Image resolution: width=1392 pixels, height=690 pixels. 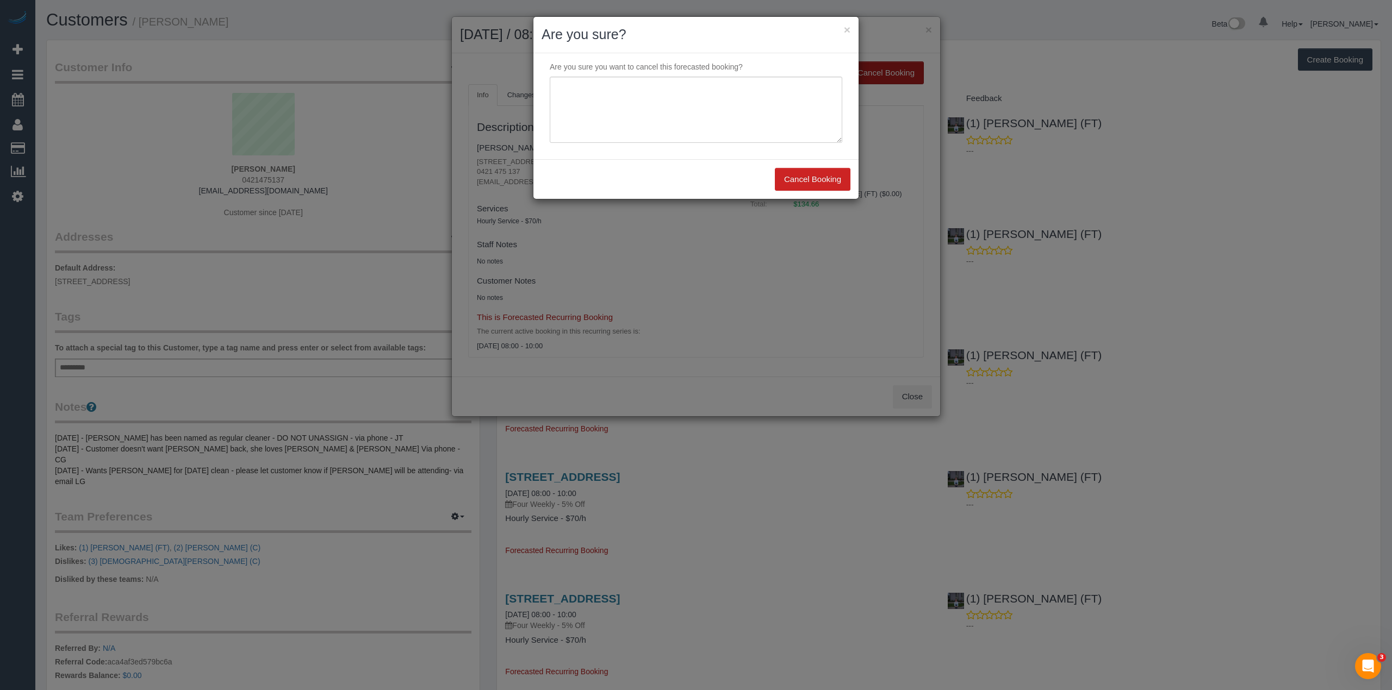 I want to click on p: Are you sure you want to cancel this forecasted booking?, so click(x=696, y=67).